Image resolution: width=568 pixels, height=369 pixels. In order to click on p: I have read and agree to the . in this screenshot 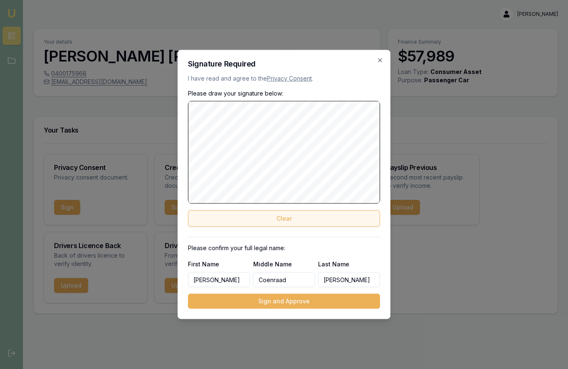, I will do `click(284, 79)`.